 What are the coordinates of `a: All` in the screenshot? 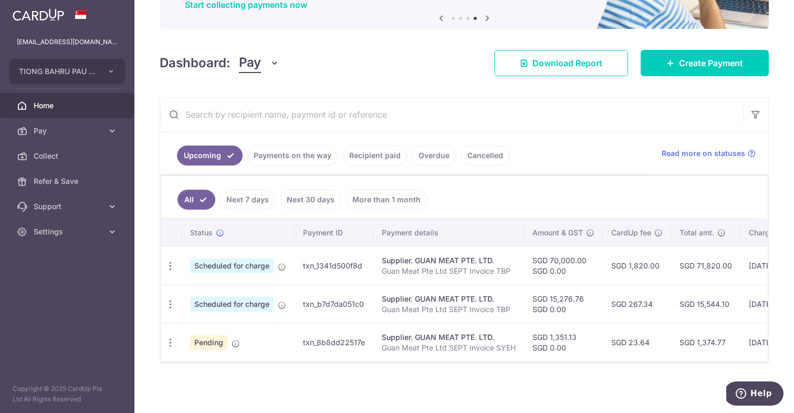 It's located at (196, 200).